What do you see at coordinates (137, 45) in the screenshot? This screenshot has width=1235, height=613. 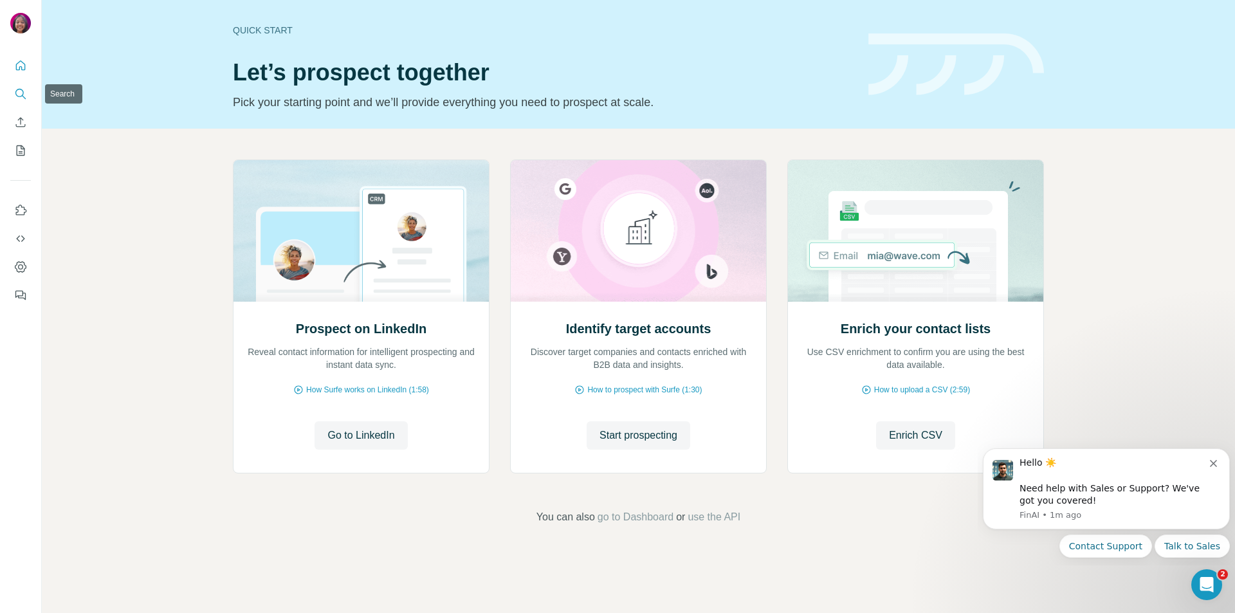 I see `div: Hello ☀️ ​ Need help with Sales or Support? We've got you covered!` at bounding box center [137, 45].